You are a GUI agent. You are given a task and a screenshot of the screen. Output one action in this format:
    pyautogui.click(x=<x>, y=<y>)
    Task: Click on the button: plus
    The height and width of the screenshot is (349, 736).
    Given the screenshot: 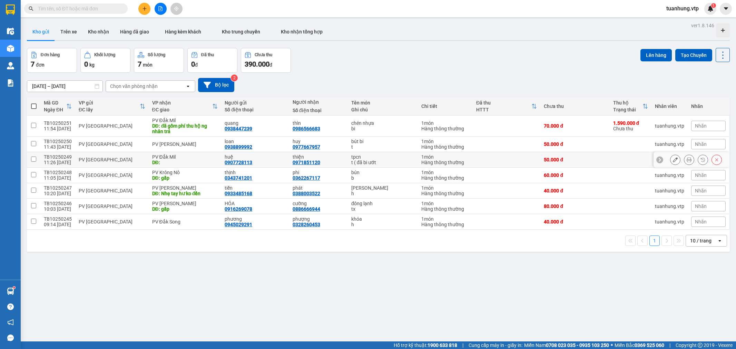 What is the action you would take?
    pyautogui.click(x=144, y=9)
    